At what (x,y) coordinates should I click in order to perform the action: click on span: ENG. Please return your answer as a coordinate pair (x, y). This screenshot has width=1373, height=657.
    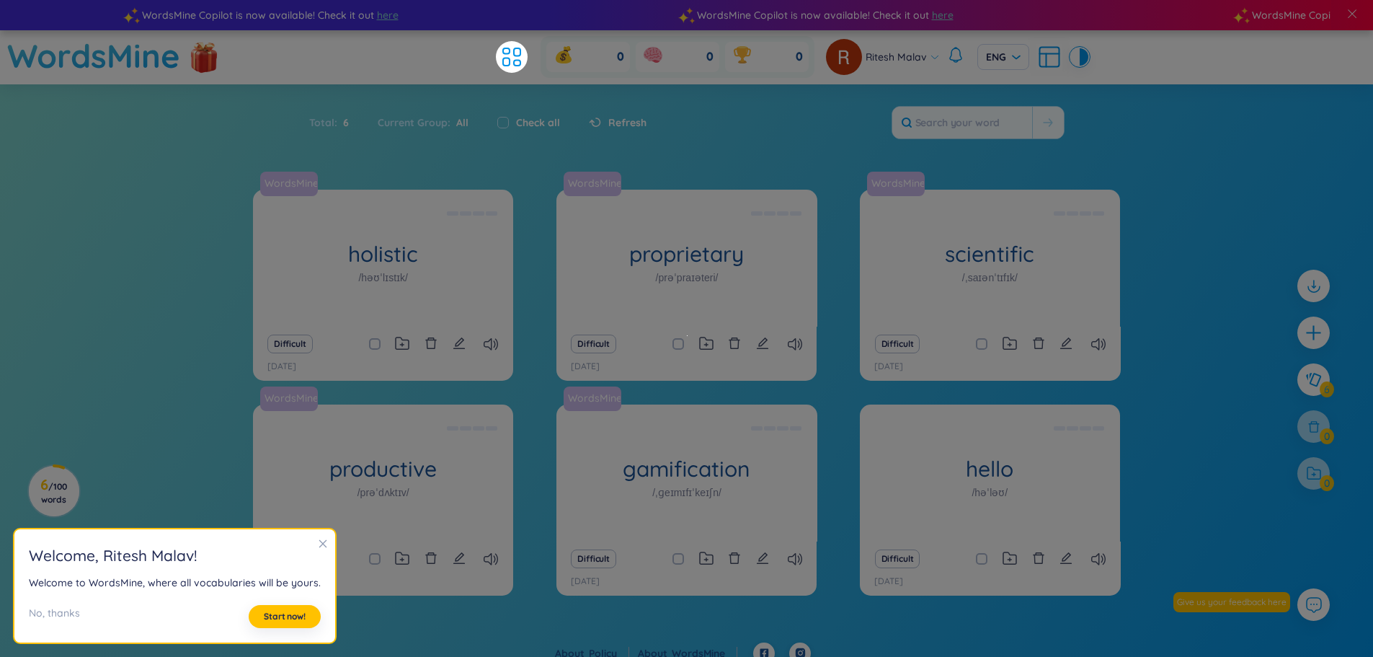
    Looking at the image, I should click on (1003, 57).